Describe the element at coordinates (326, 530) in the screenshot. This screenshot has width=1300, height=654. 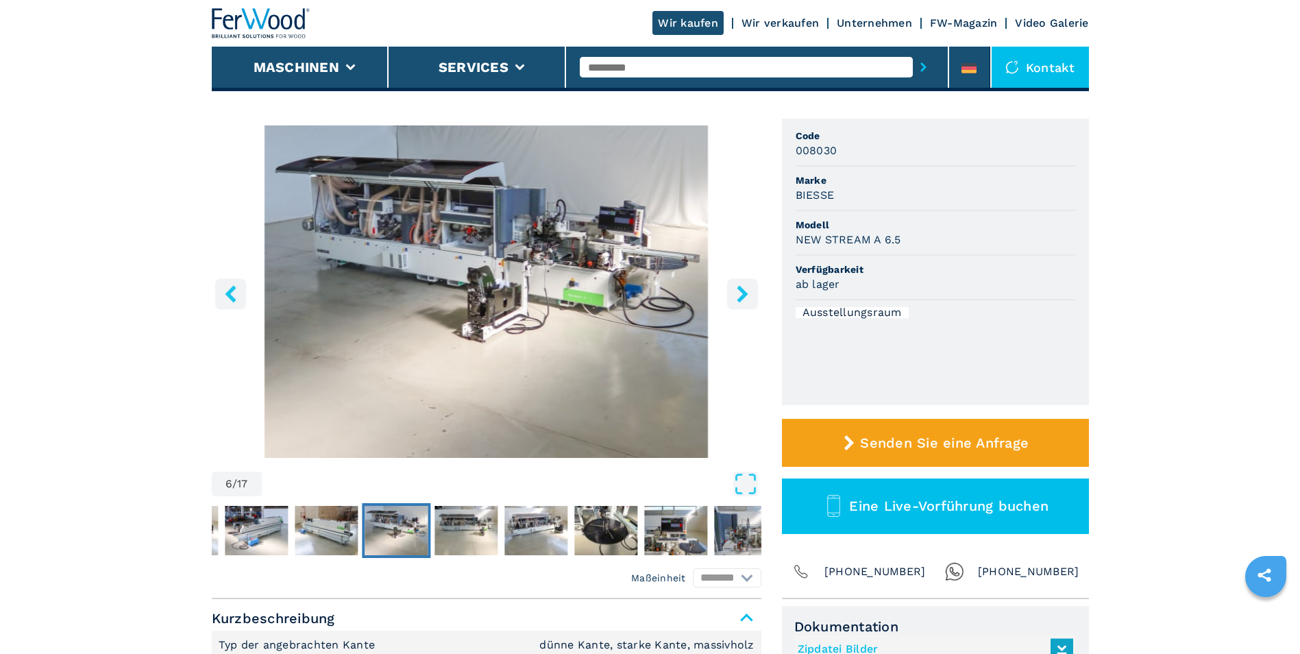
I see `button: Go to Slide 5` at that location.